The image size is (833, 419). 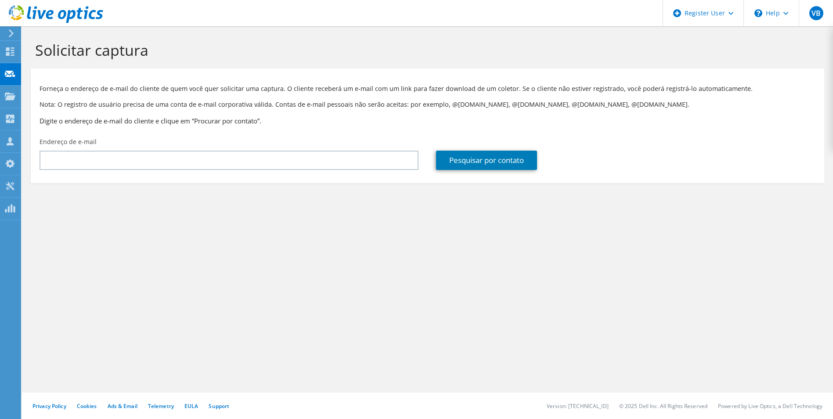 What do you see at coordinates (759, 13) in the screenshot?
I see `svg: \n` at bounding box center [759, 13].